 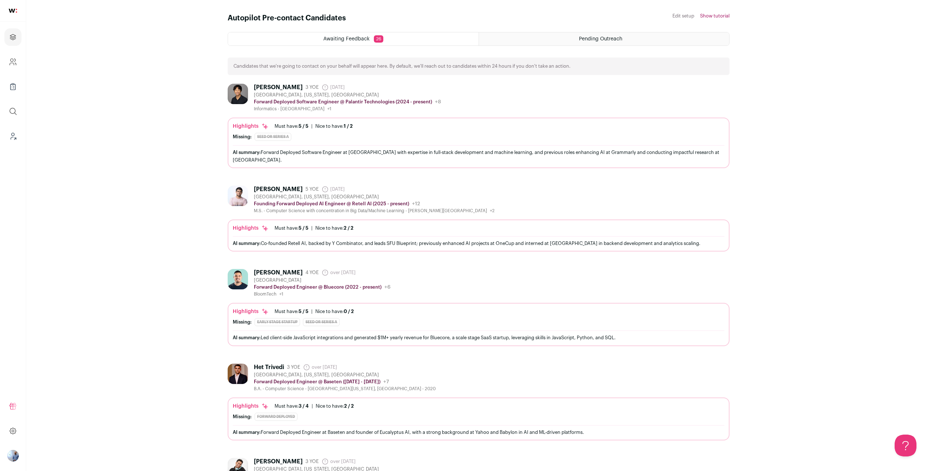 I want to click on div: forward deployed, so click(x=276, y=417).